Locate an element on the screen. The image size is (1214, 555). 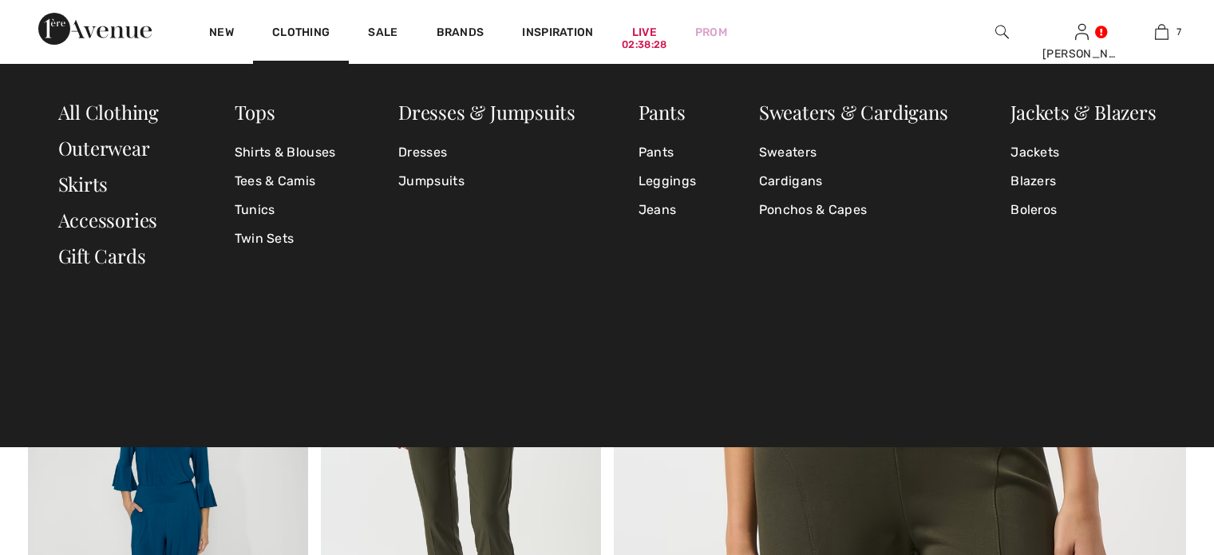
a: Jeans is located at coordinates (667, 210).